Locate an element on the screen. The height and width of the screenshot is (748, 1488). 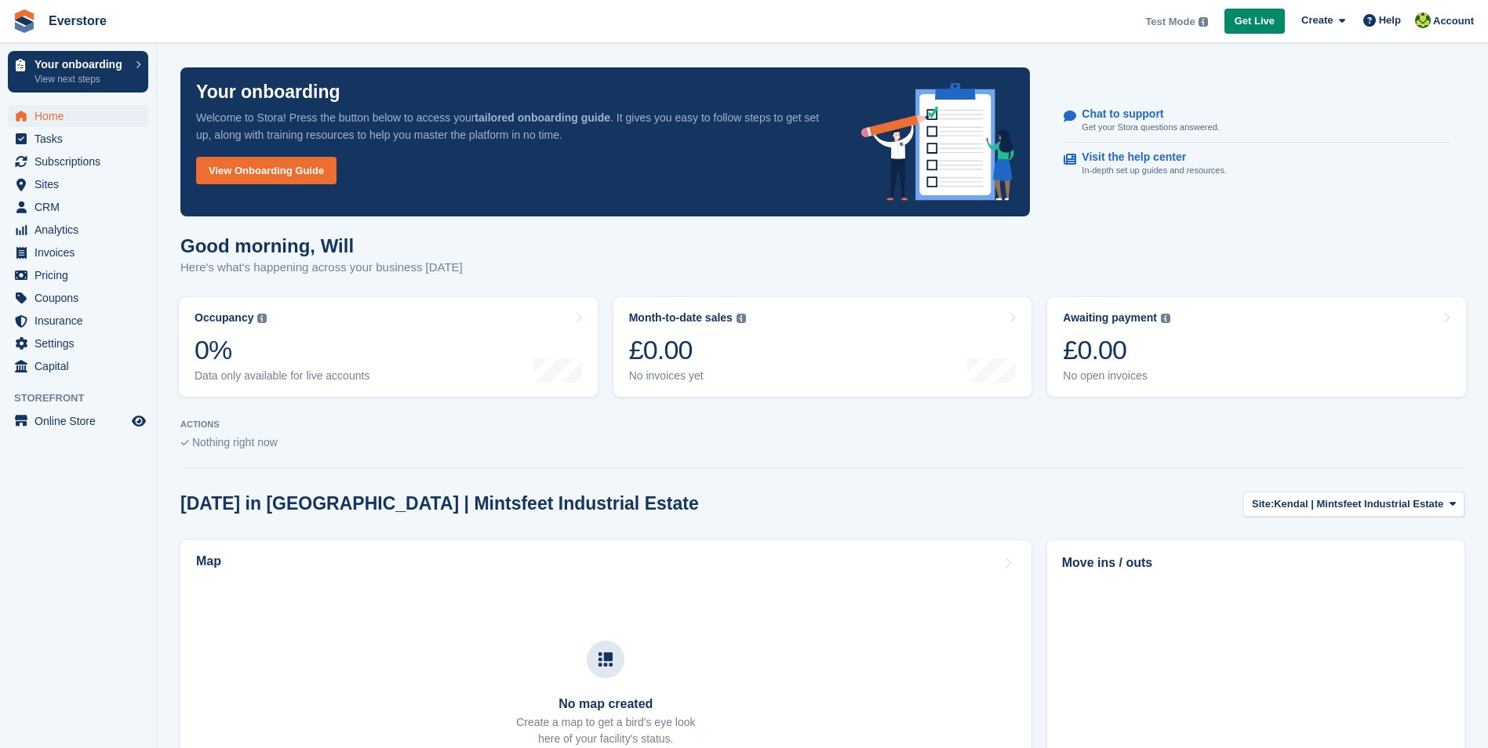
img: blank_slate_check_icon-ba018cac091ee9be17c0a81a6c232d5eb81de652e7a59be601be346b1b6ddf79.svg is located at coordinates (184, 443).